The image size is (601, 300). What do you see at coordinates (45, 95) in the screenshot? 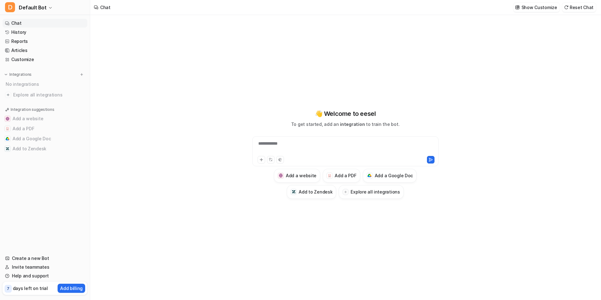
I see `a: Explore all integrations` at bounding box center [45, 95].